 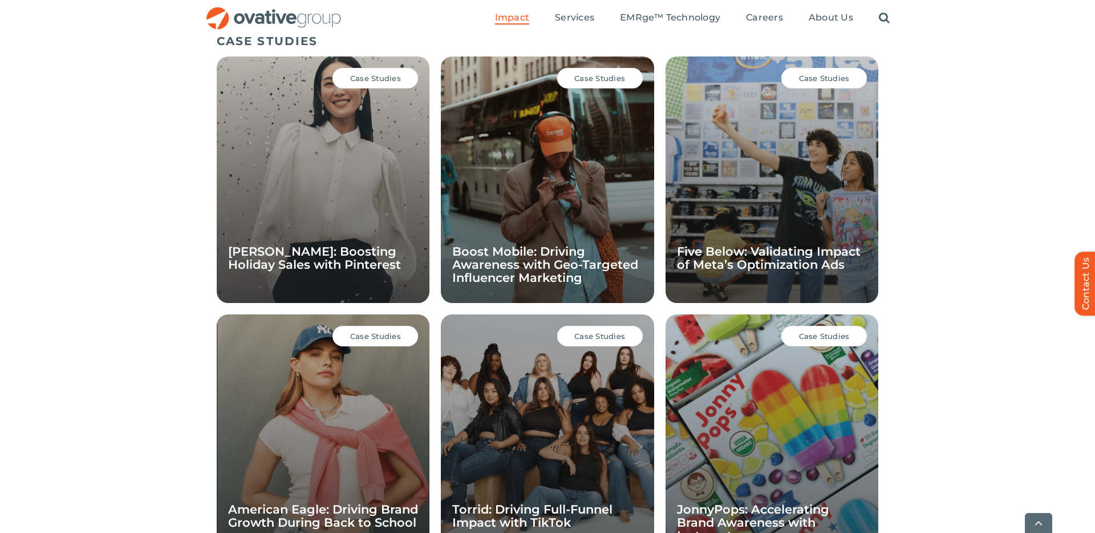 What do you see at coordinates (512, 18) in the screenshot?
I see `span: Impact` at bounding box center [512, 18].